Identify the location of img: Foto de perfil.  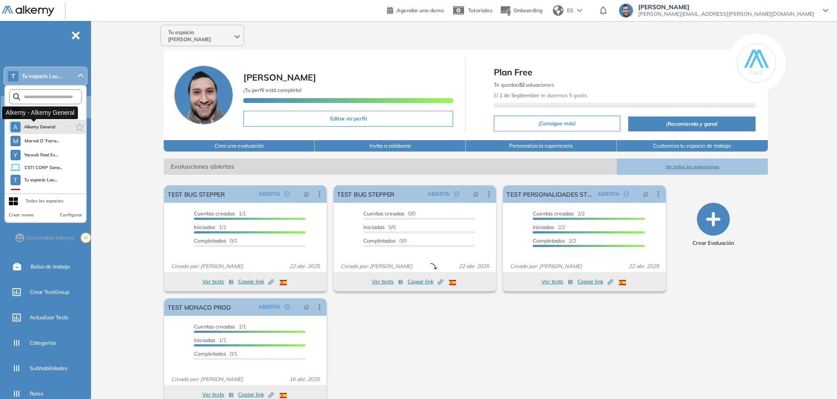
(204, 95).